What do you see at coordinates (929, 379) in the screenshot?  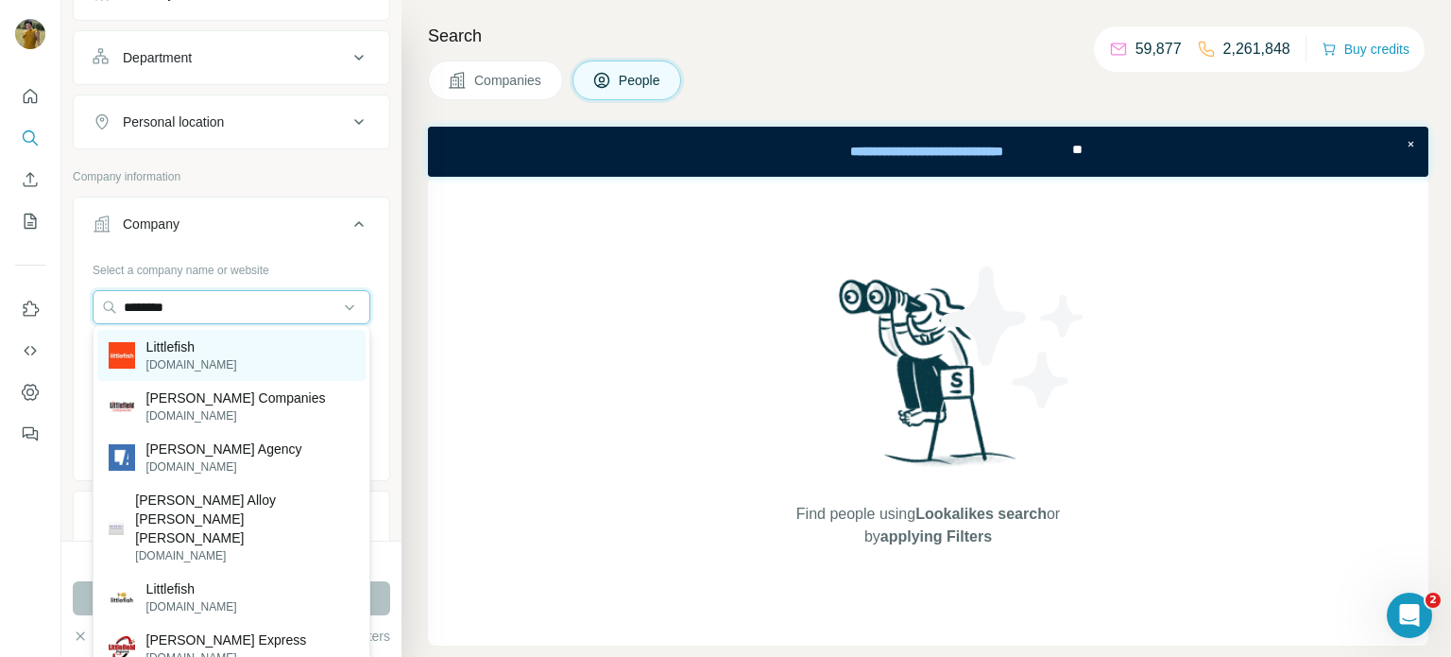 I see `img: Surfe Illustration - Woman searching with binoculars` at bounding box center [929, 379].